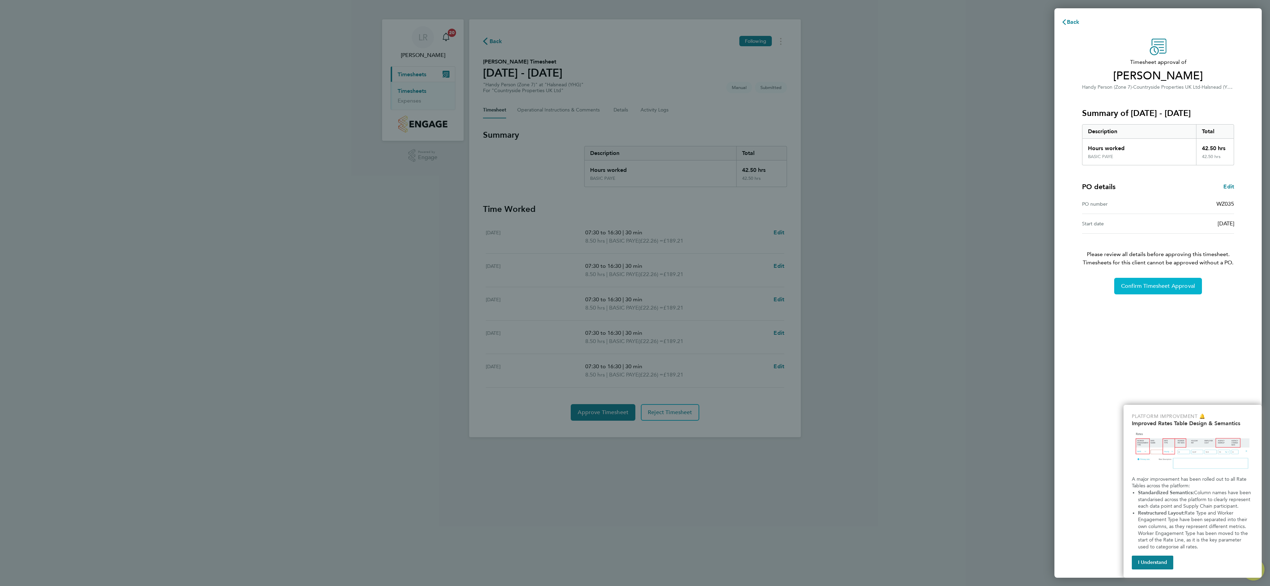 The image size is (1270, 586). Describe the element at coordinates (1152, 563) in the screenshot. I see `button: I Understand` at that location.